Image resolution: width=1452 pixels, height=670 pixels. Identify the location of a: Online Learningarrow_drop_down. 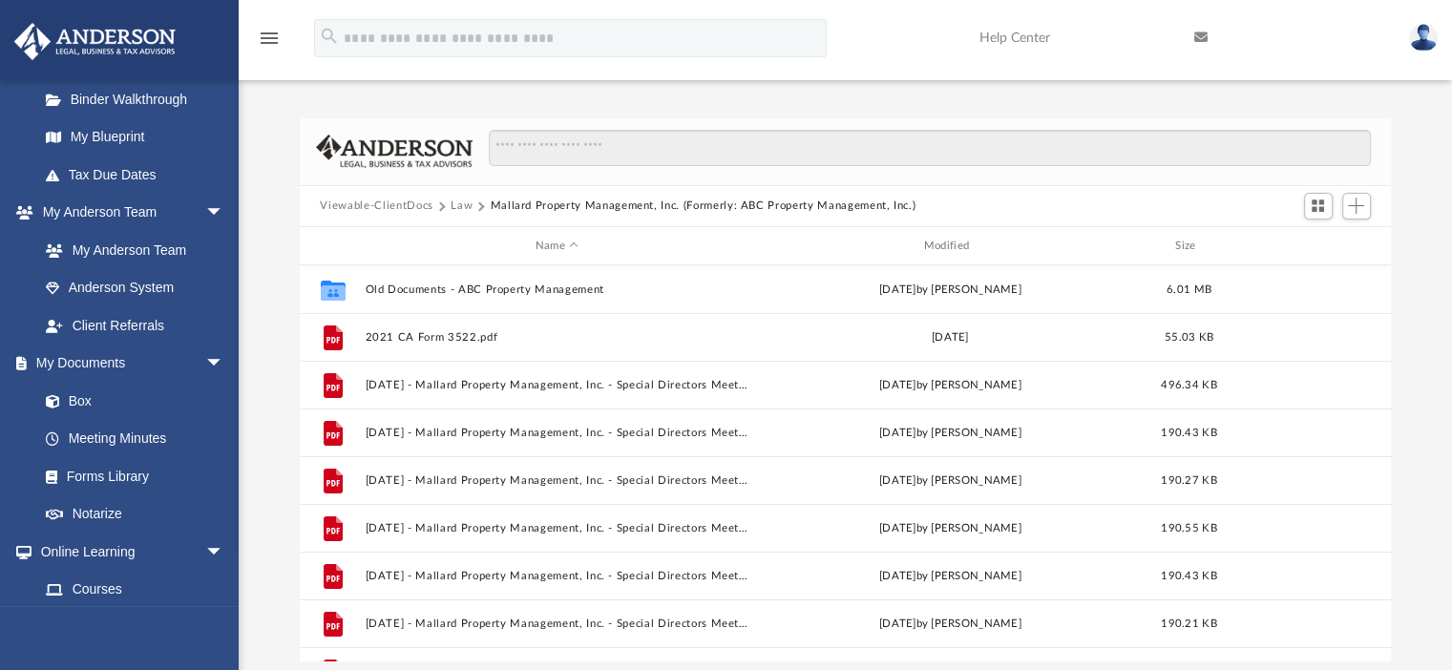
(128, 552).